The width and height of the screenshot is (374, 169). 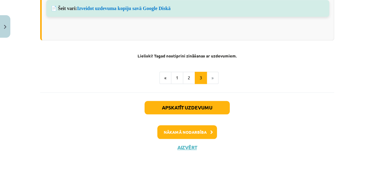 What do you see at coordinates (187, 132) in the screenshot?
I see `button: Nākamā nodarbība` at bounding box center [187, 132].